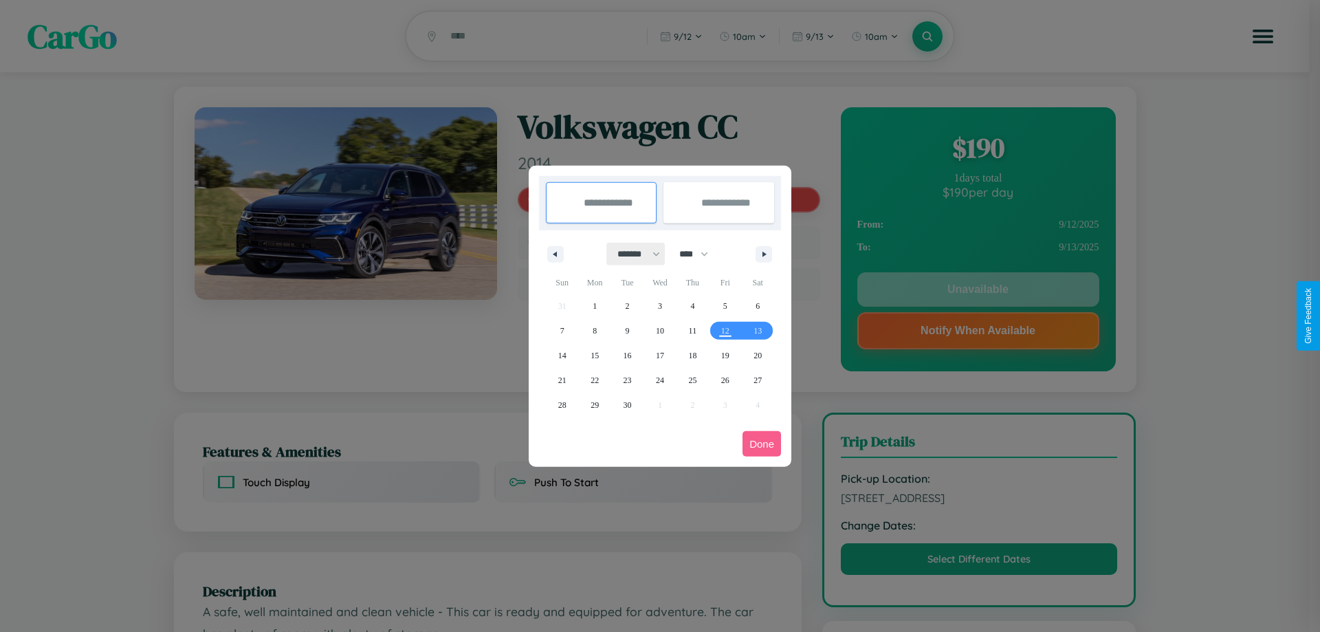  What do you see at coordinates (1308, 316) in the screenshot?
I see `div: Give Feedback` at bounding box center [1308, 316].